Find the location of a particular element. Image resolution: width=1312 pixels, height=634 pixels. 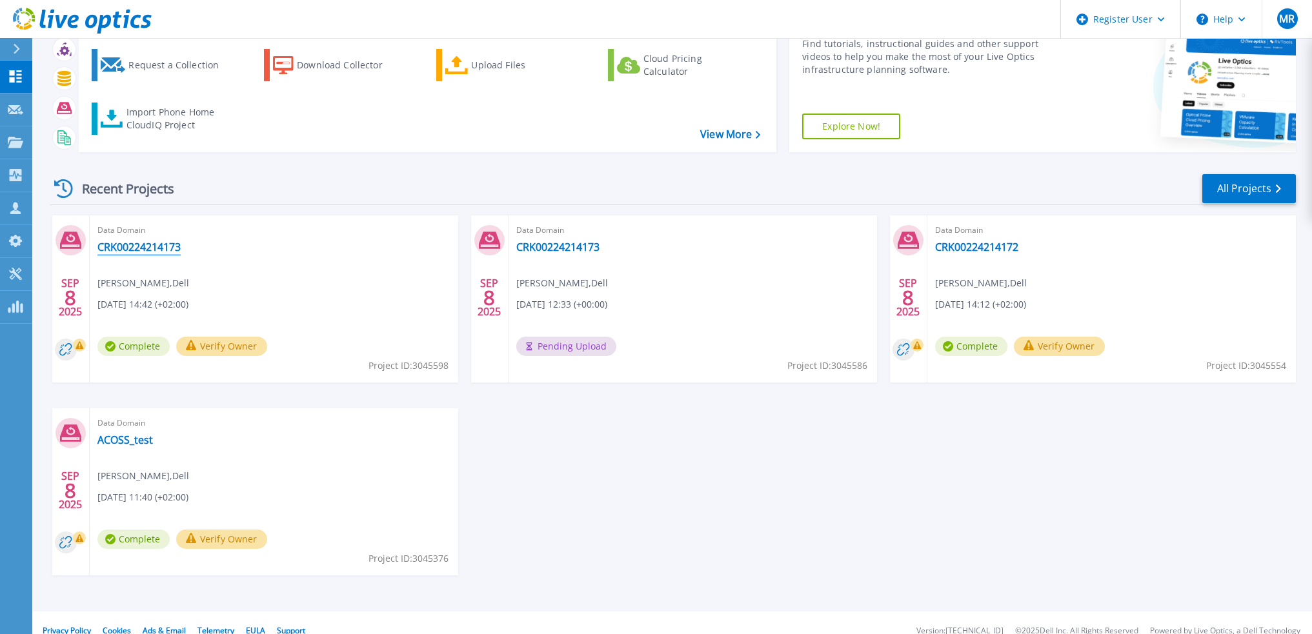

a: Download Collector is located at coordinates (335, 65).